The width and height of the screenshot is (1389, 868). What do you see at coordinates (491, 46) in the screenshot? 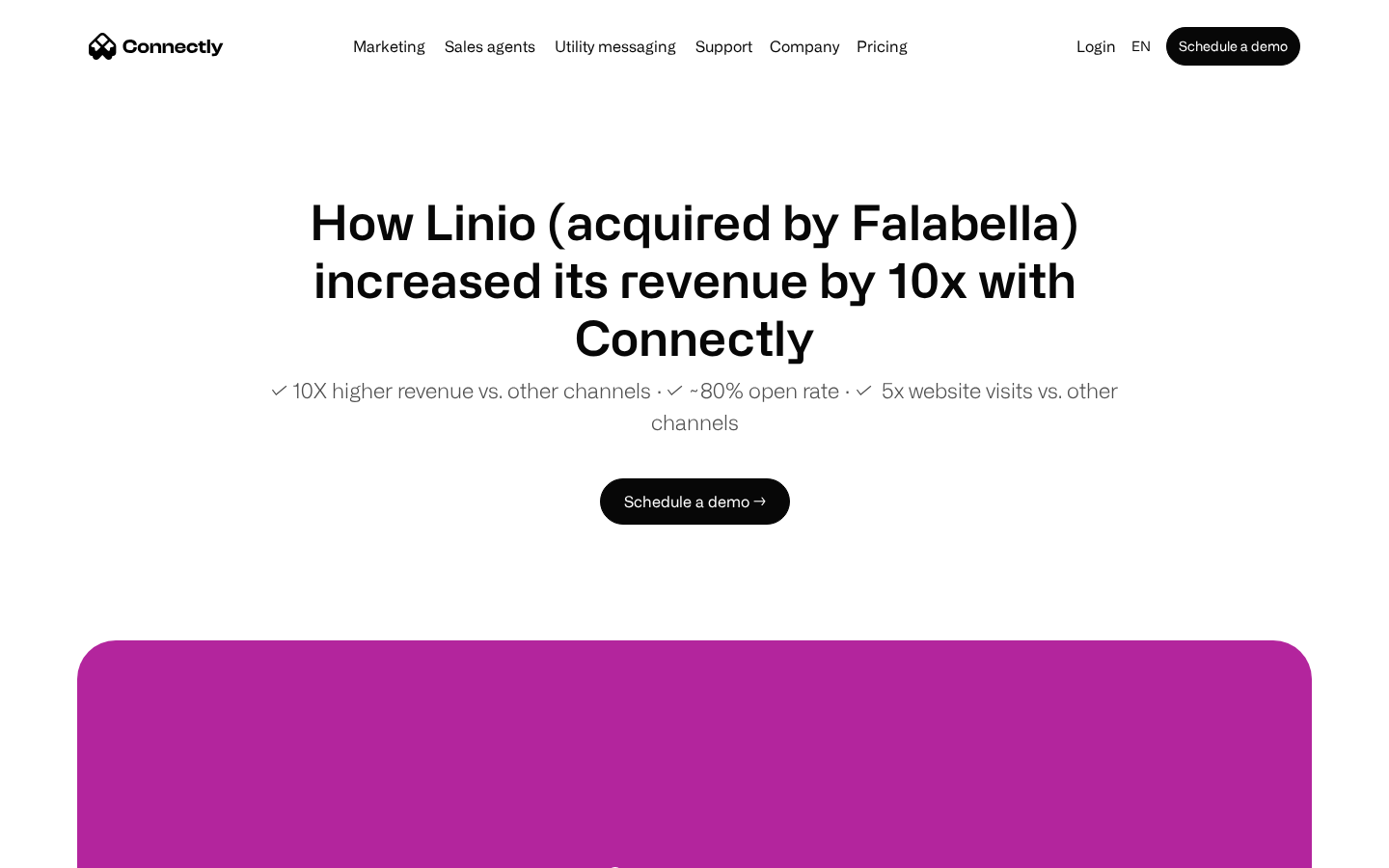
I see `a: Sales agents` at bounding box center [491, 46].